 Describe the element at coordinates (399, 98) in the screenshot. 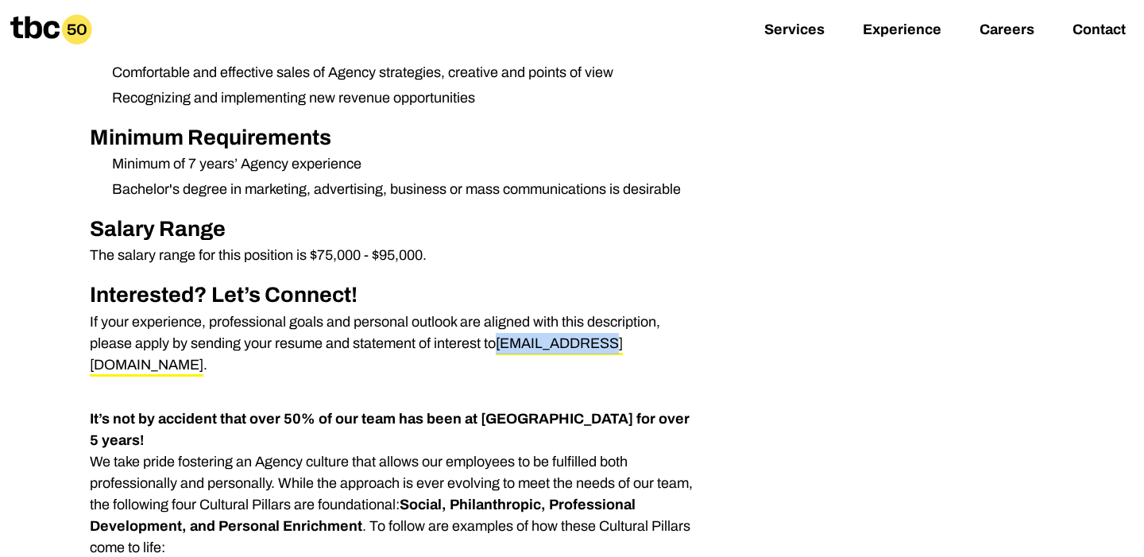

I see `li: Recognizing and implementing new revenue opportunities` at that location.